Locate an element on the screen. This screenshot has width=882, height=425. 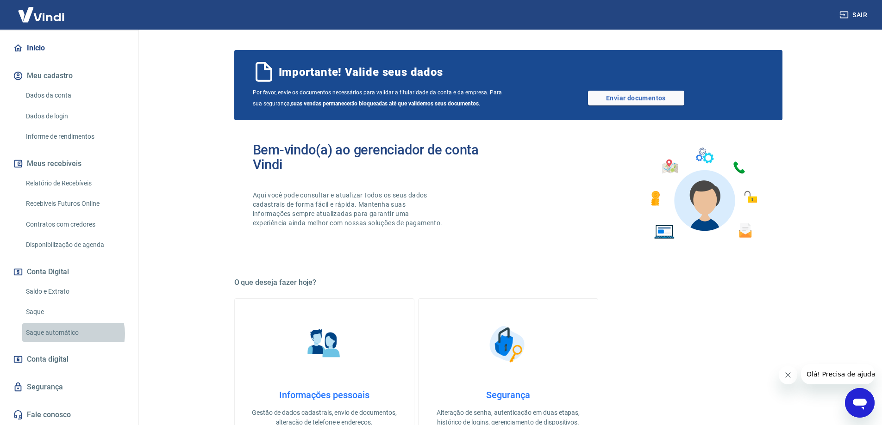
button: Conta Digital is located at coordinates (69, 272).